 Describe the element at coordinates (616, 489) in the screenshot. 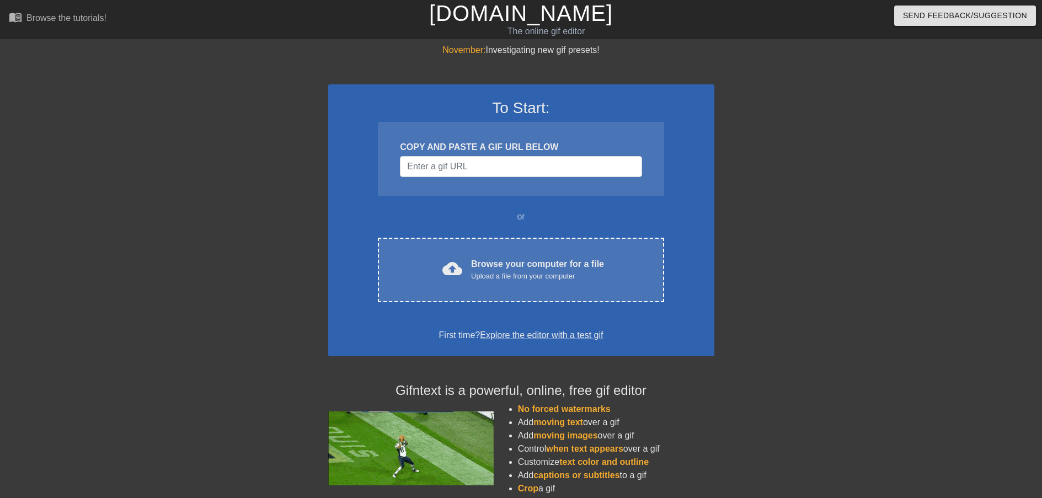

I see `li: a gif` at that location.